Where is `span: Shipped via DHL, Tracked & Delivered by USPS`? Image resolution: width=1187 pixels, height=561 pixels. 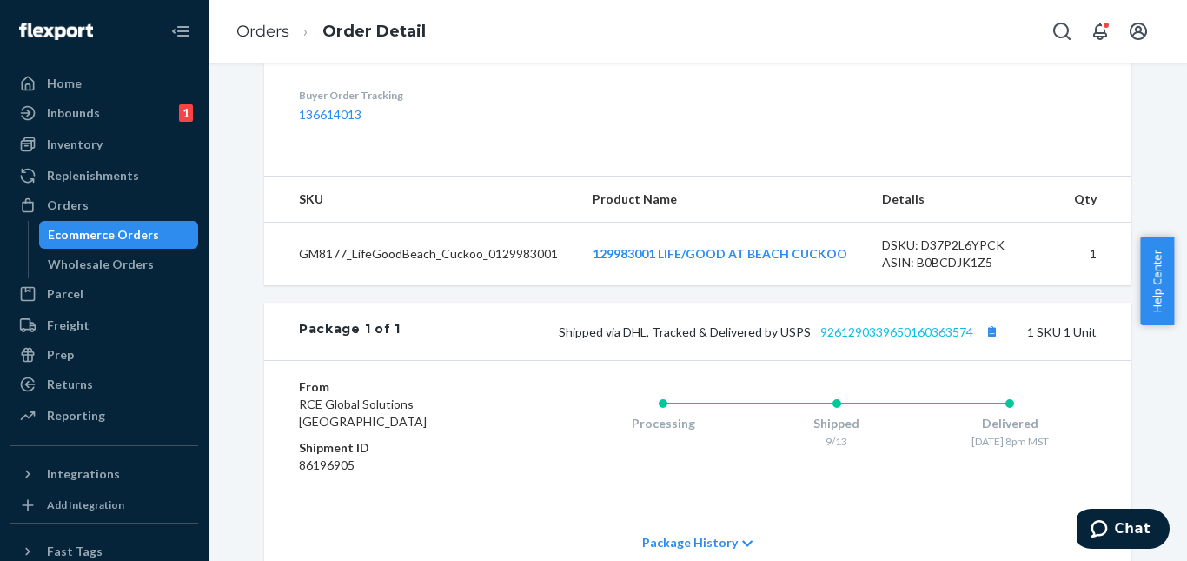 span: Shipped via DHL, Tracked & Delivered by USPS is located at coordinates (781, 331).